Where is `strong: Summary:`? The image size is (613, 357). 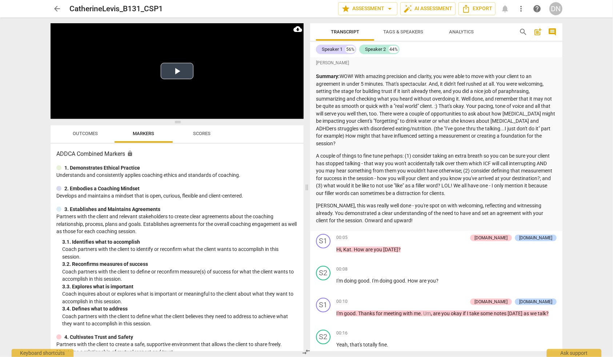 strong: Summary: is located at coordinates (327, 76).